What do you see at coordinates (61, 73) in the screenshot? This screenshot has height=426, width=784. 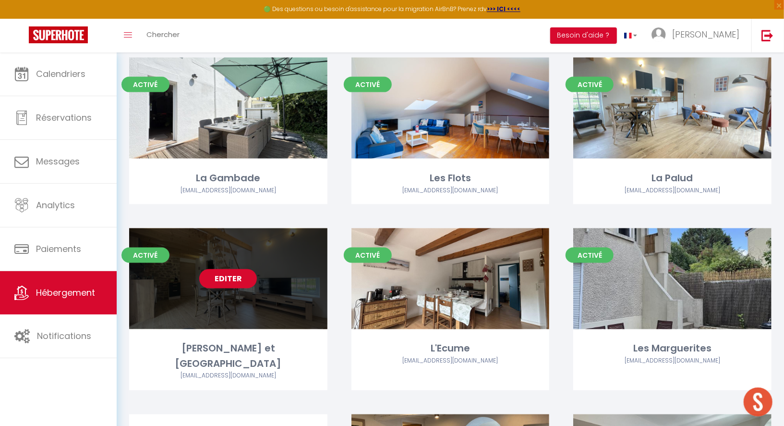 I see `span: Calendriers` at bounding box center [61, 73].